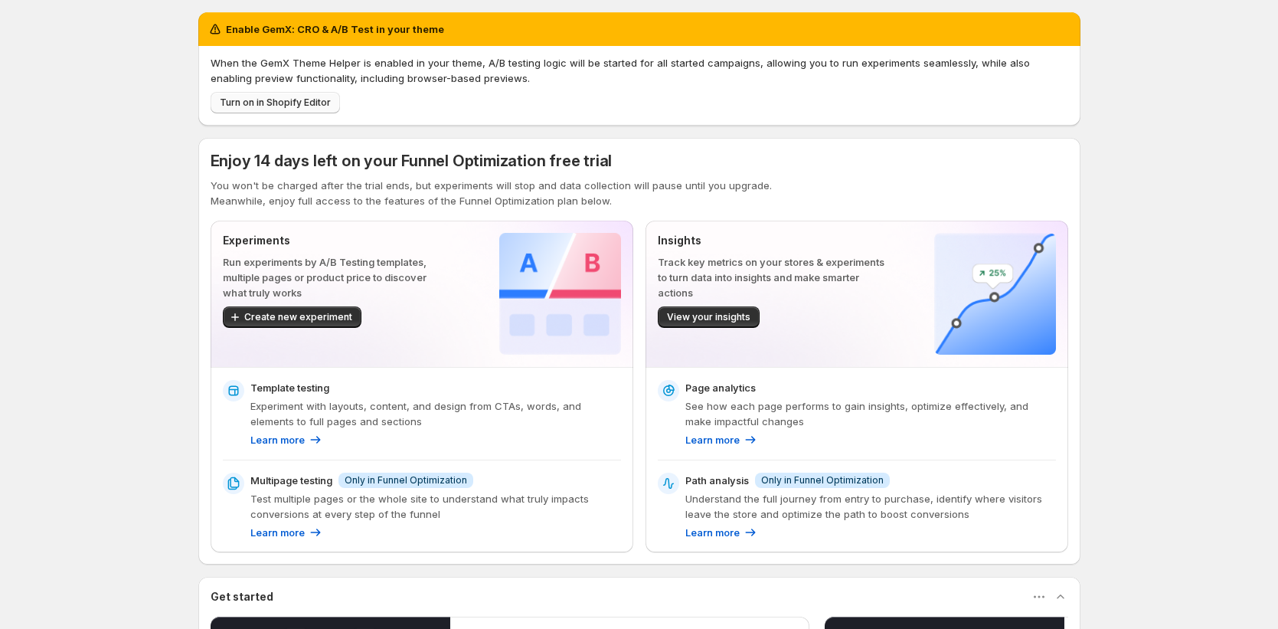  What do you see at coordinates (292, 317) in the screenshot?
I see `button: Create new experiment` at bounding box center [292, 317].